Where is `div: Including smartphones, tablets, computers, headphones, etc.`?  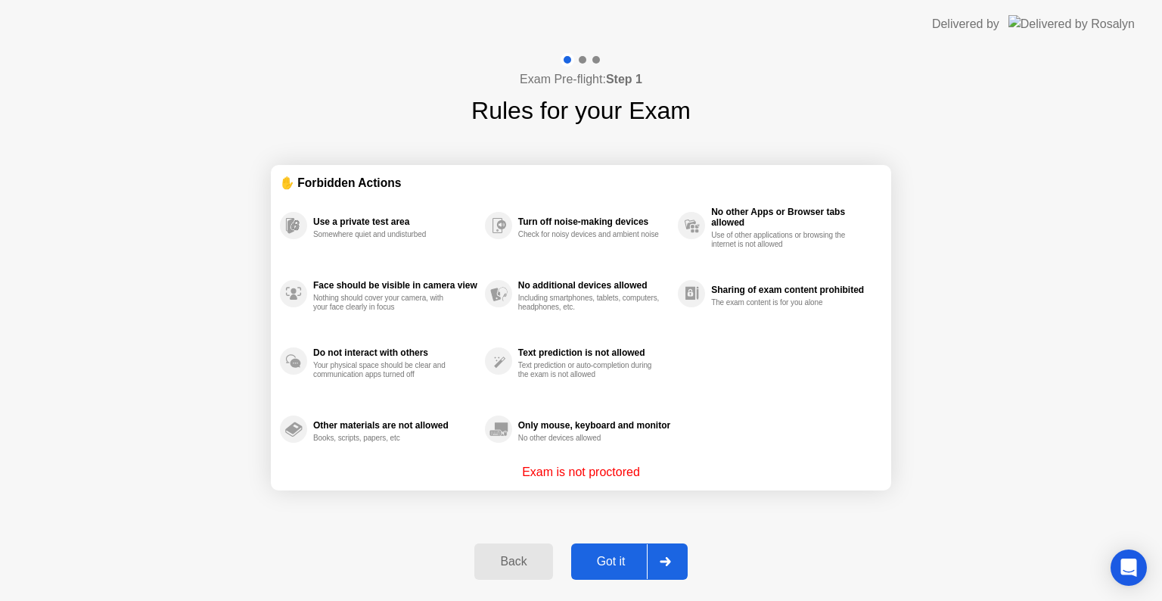 div: Including smartphones, tablets, computers, headphones, etc. is located at coordinates (589, 303).